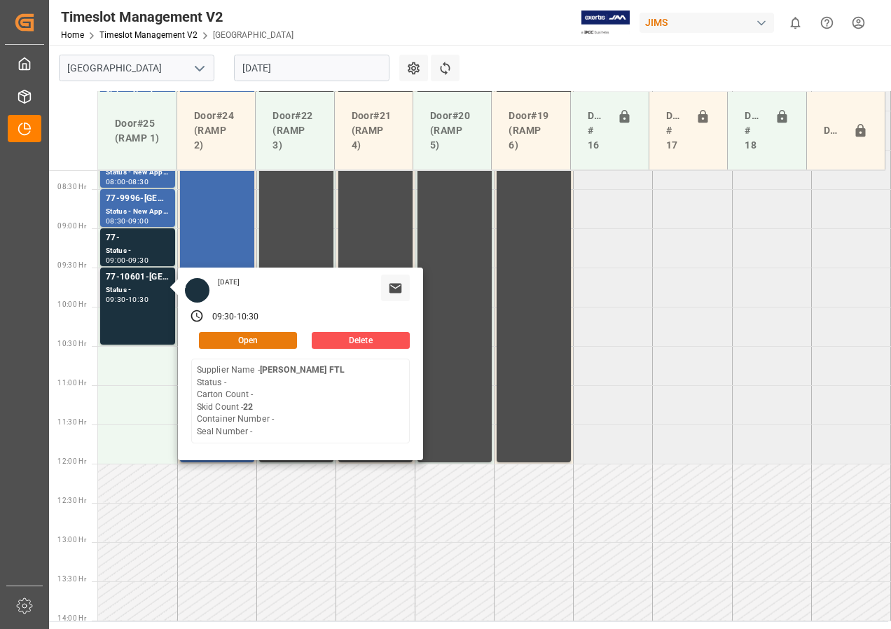 The width and height of the screenshot is (891, 629). I want to click on button: open menu, so click(199, 68).